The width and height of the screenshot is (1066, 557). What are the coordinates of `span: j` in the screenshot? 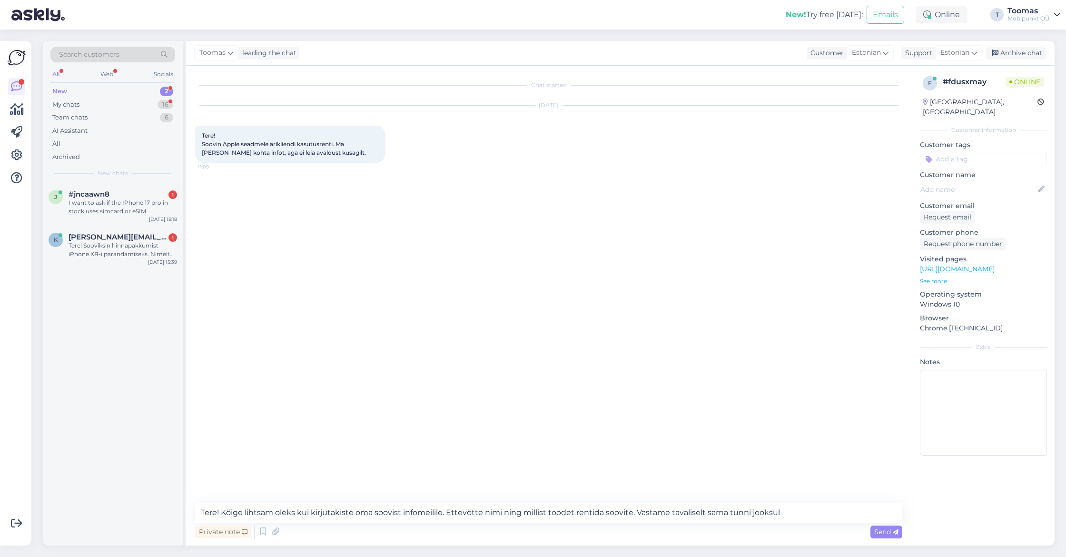 It's located at (56, 197).